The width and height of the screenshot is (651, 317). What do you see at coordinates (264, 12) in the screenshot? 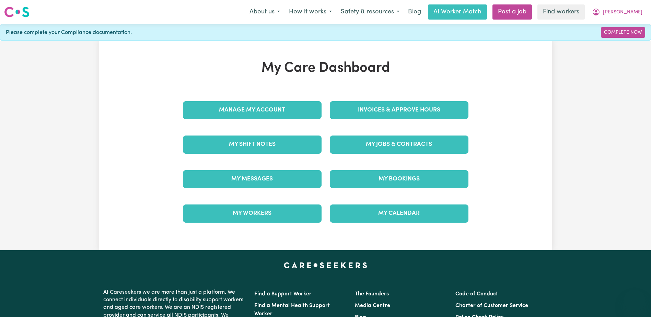
I see `button: About us` at bounding box center [264, 12].